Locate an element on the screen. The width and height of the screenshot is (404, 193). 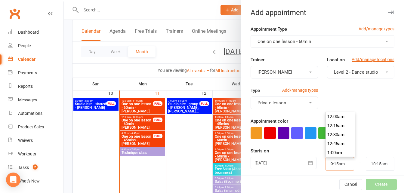
span: Level 2 - Dance studio is located at coordinates (356, 72).